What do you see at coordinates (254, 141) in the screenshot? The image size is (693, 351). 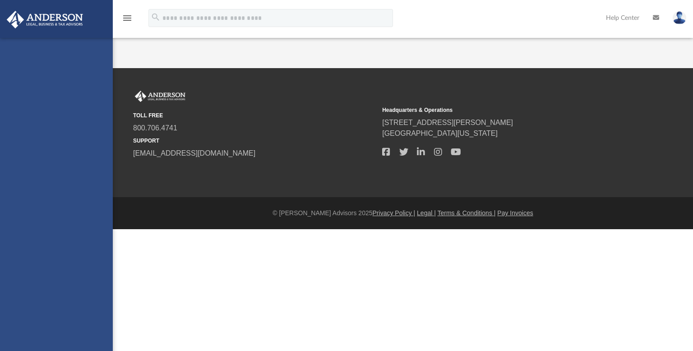 I see `small: SUPPORT` at bounding box center [254, 141].